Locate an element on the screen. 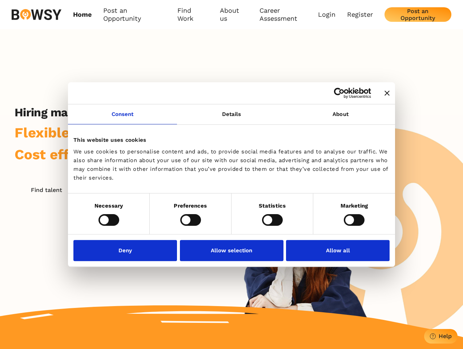 The image size is (463, 349). button: Allow selection is located at coordinates (232, 251).